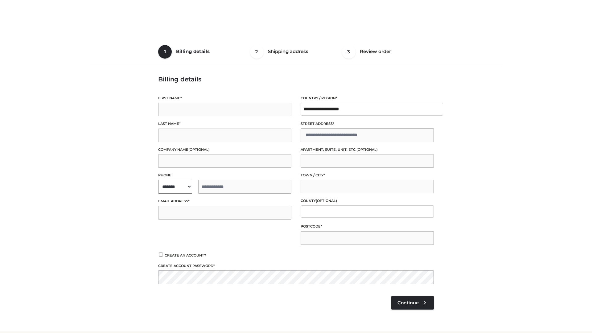 Image resolution: width=592 pixels, height=333 pixels. Describe the element at coordinates (165, 52) in the screenshot. I see `span: 1` at that location.